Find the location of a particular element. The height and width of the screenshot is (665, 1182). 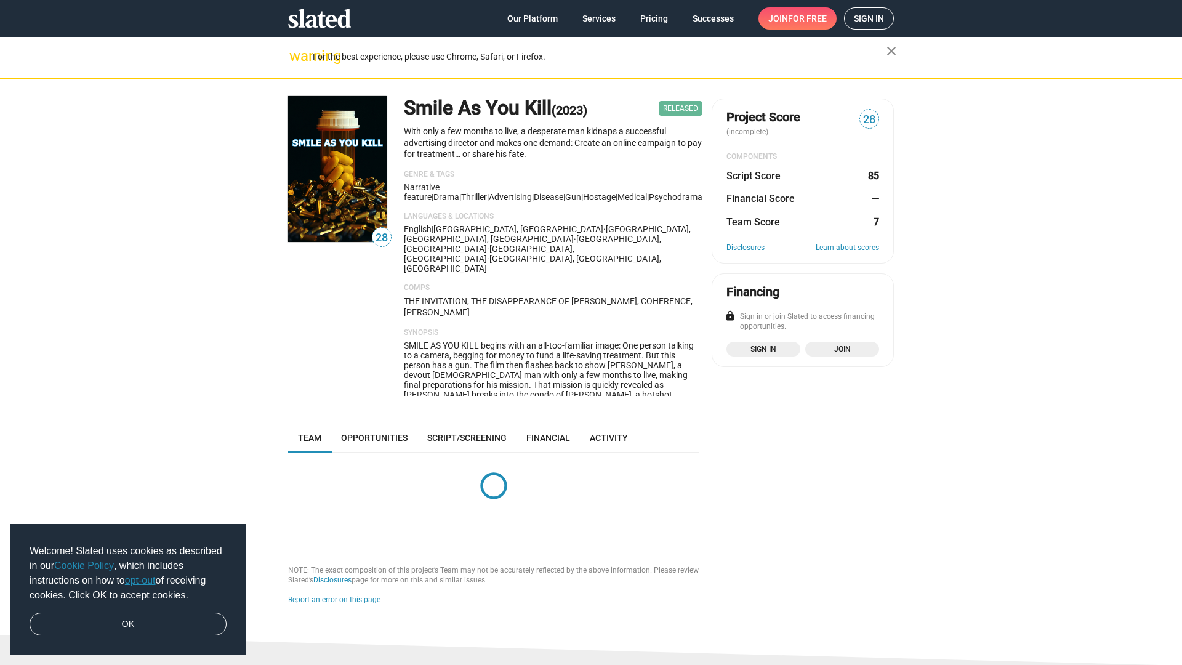

p: Genre & Tags is located at coordinates (553, 175).